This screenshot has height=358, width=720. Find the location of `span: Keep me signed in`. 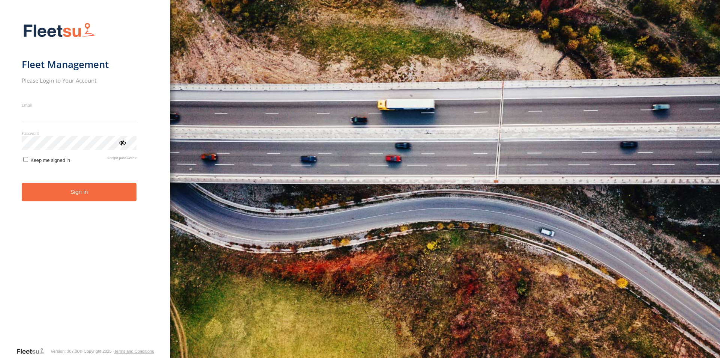

span: Keep me signed in is located at coordinates (50, 160).